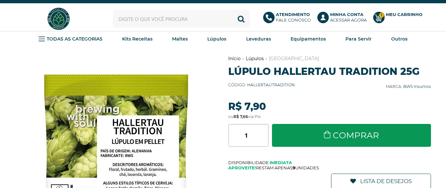 The height and width of the screenshot is (188, 446). I want to click on span: Restam apenas unidades, so click(329, 167).